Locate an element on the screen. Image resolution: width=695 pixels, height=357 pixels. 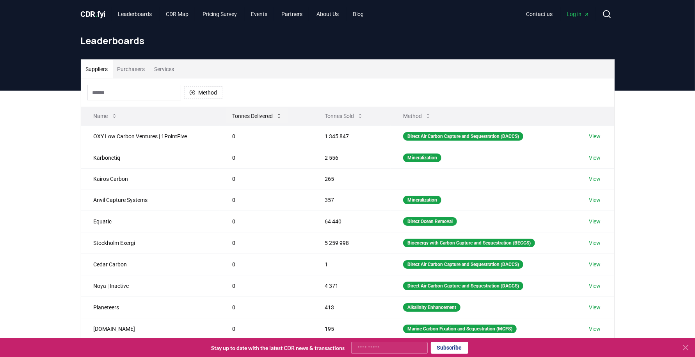
td: 64 440 is located at coordinates (351, 221).